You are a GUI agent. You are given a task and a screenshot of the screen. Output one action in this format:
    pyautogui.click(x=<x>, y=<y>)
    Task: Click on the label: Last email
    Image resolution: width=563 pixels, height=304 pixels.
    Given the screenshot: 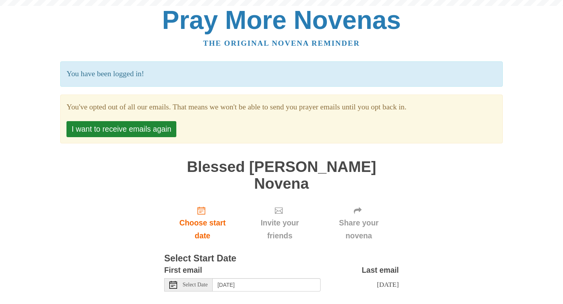 What is the action you would take?
    pyautogui.click(x=380, y=270)
    